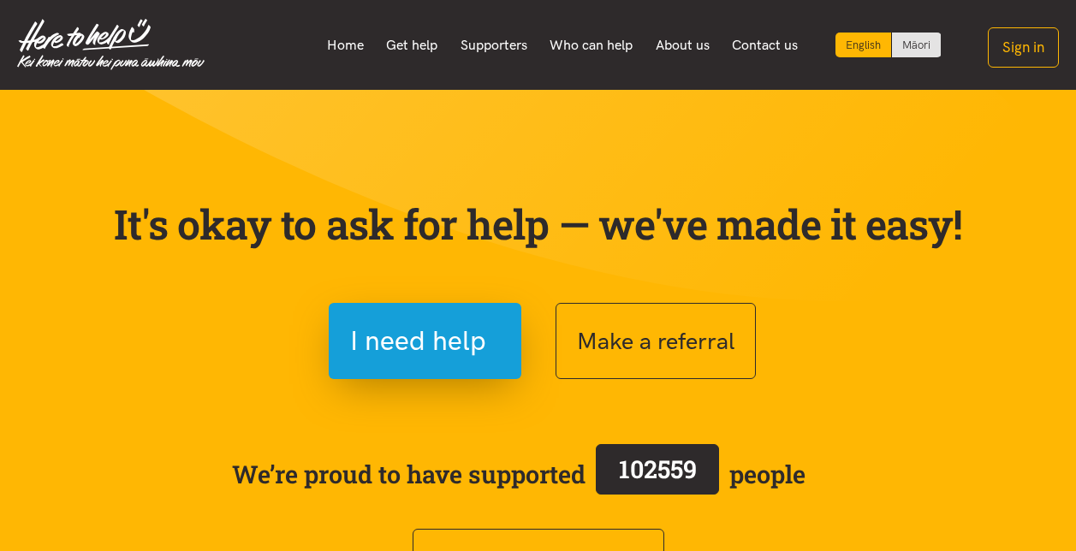 This screenshot has width=1076, height=551. What do you see at coordinates (591, 45) in the screenshot?
I see `a: Who can help` at bounding box center [591, 45].